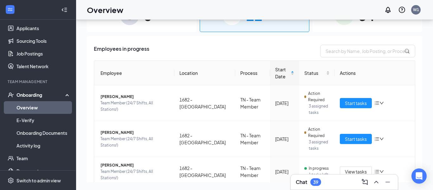 This screenshot has height=190, width=433. Describe the element at coordinates (416, 10) in the screenshot. I see `div: W1` at that location.